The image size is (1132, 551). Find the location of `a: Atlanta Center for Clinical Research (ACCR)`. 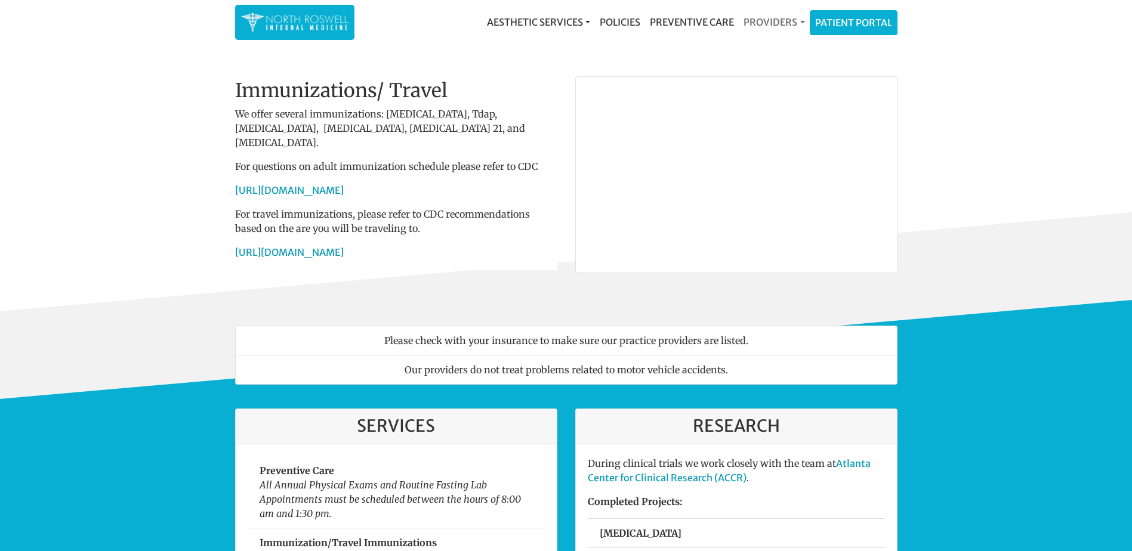

a: Atlanta Center for Clinical Research (ACCR) is located at coordinates (729, 471).